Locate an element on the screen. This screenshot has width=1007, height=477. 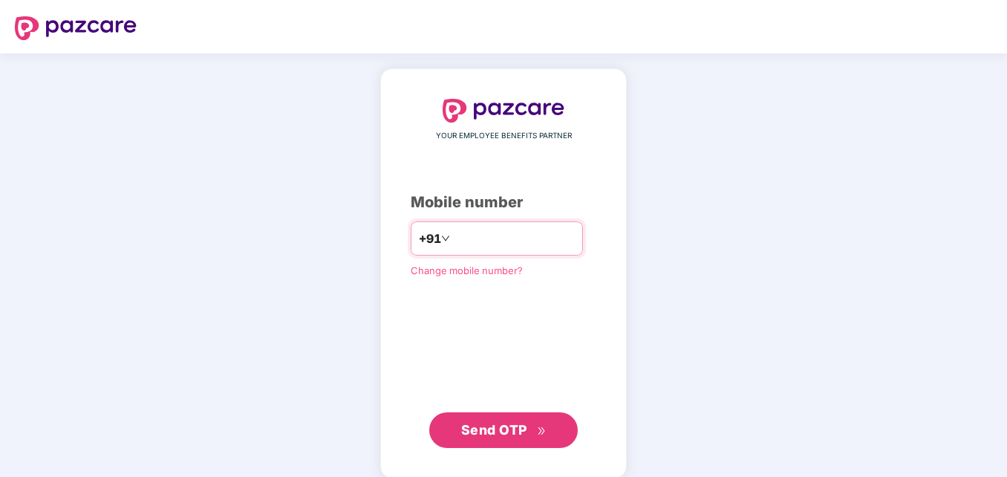
a: Change mobile number? is located at coordinates (466, 270).